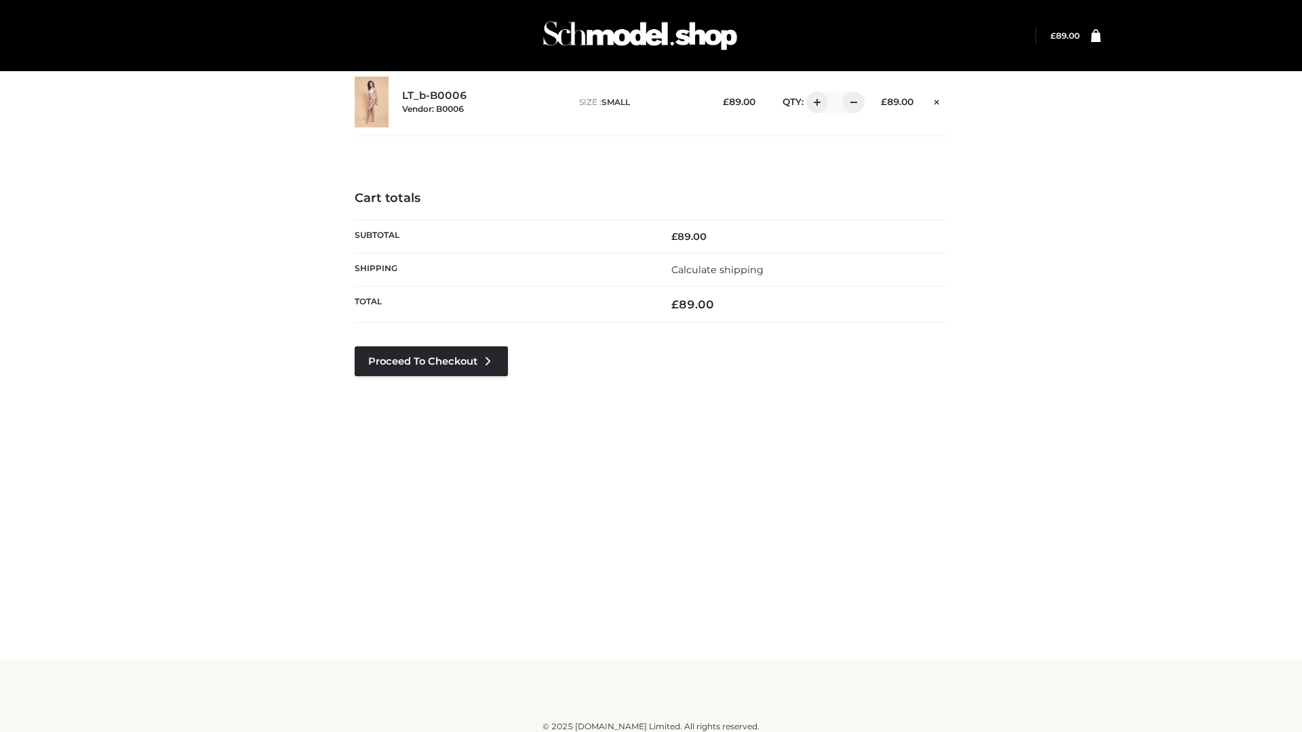 The image size is (1302, 732). Describe the element at coordinates (814, 102) in the screenshot. I see `div: QTY:` at that location.